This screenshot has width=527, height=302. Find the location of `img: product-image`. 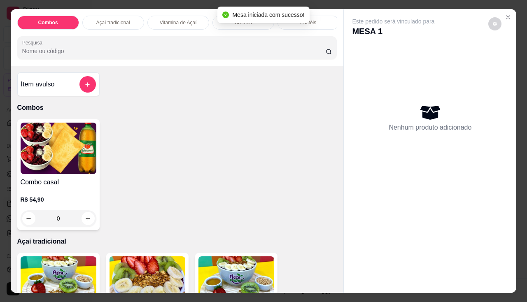

img: product-image is located at coordinates (58, 148).